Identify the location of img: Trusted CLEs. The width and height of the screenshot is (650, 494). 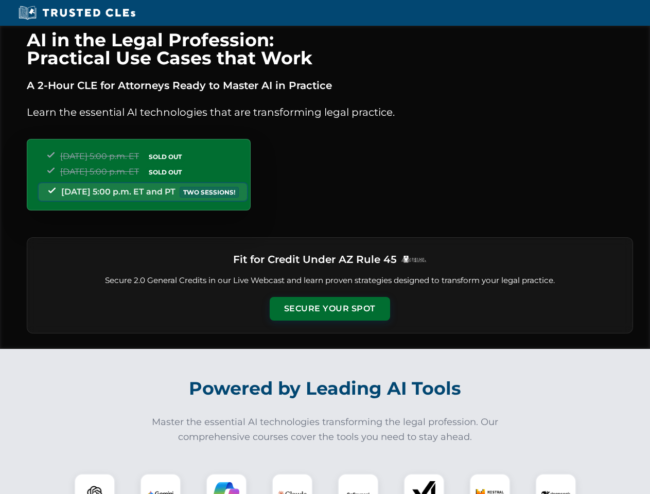
(77, 13).